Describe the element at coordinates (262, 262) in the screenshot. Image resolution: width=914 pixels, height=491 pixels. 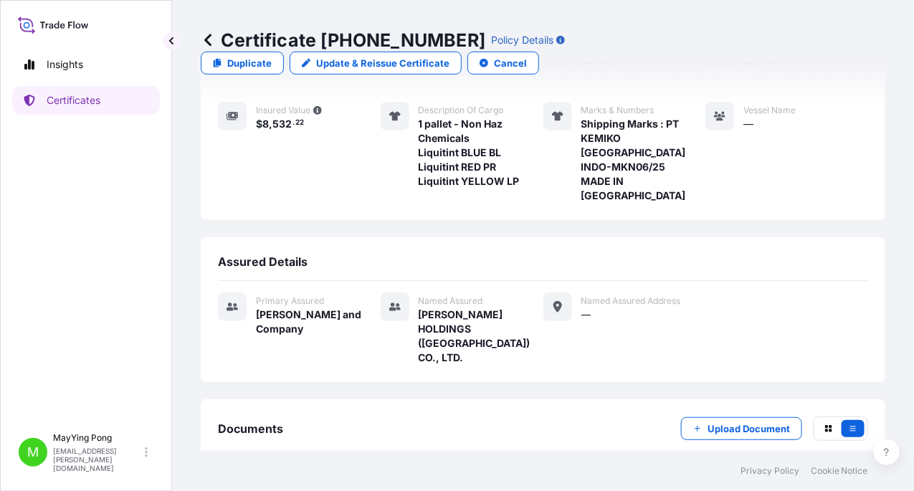
I see `span: Assured Details` at that location.